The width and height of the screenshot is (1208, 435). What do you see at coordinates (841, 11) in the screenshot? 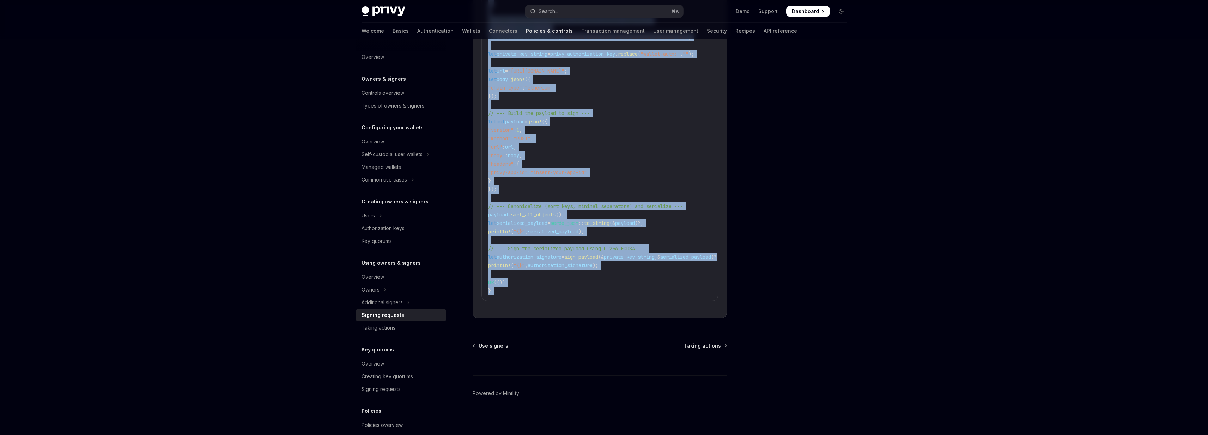
I see `button: Toggle dark mode` at bounding box center [841, 11].